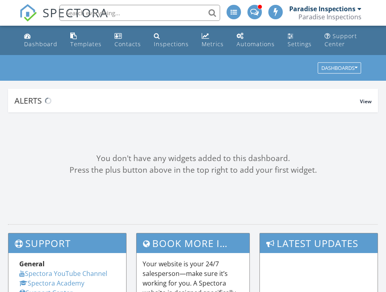  Describe the element at coordinates (212, 44) in the screenshot. I see `div: Metrics` at that location.